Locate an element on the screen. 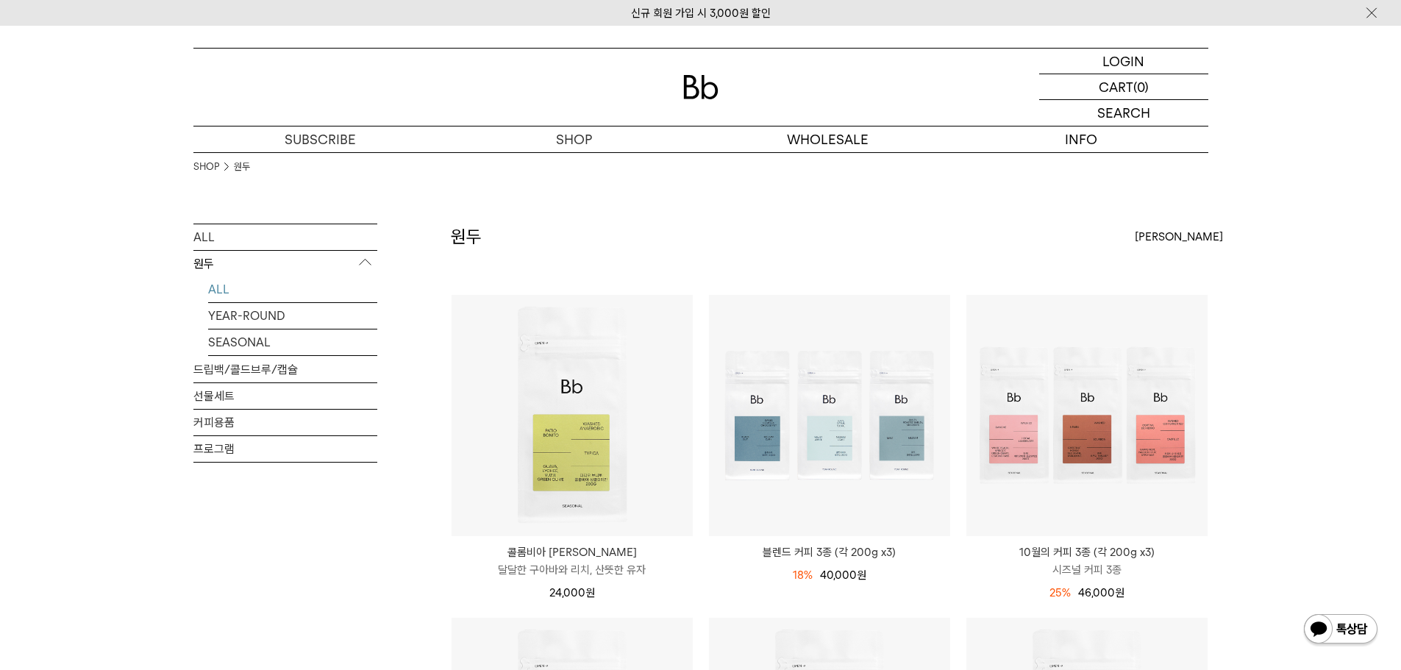 This screenshot has height=670, width=1401. a: 커피용품 is located at coordinates (285, 422).